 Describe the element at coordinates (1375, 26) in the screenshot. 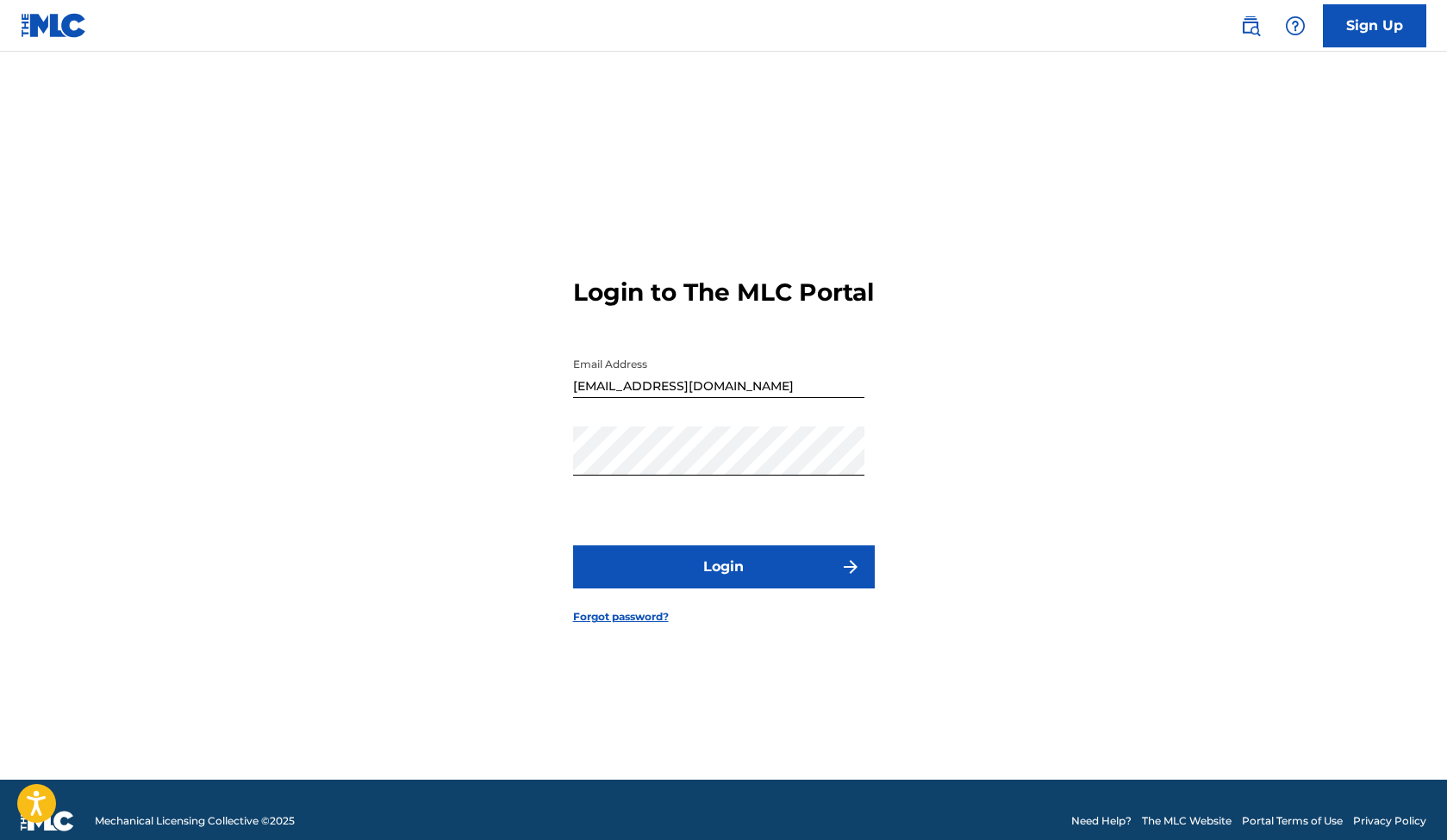

I see `a: Sign Up` at that location.